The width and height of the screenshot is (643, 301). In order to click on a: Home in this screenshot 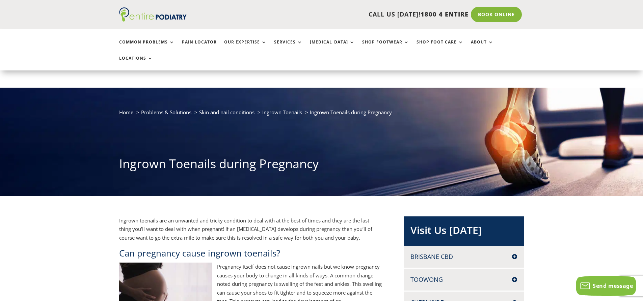, I will do `click(126, 112)`.